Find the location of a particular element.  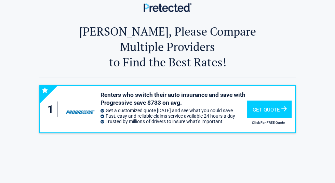

img: Main Logo is located at coordinates (167, 7).